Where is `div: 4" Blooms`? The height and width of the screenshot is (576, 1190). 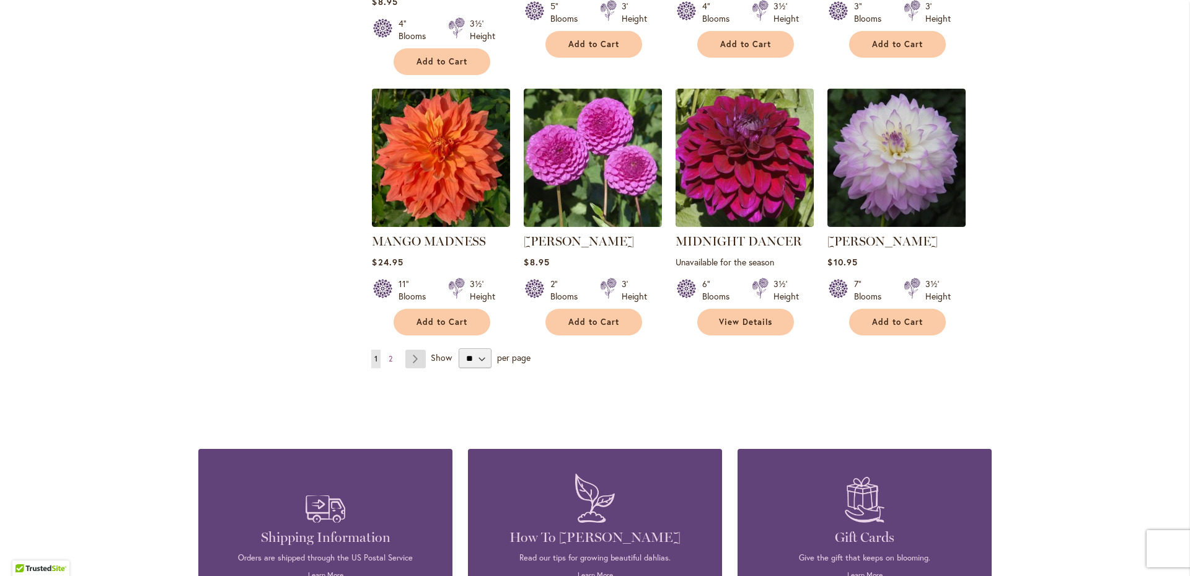
div: 4" Blooms is located at coordinates (416, 30).